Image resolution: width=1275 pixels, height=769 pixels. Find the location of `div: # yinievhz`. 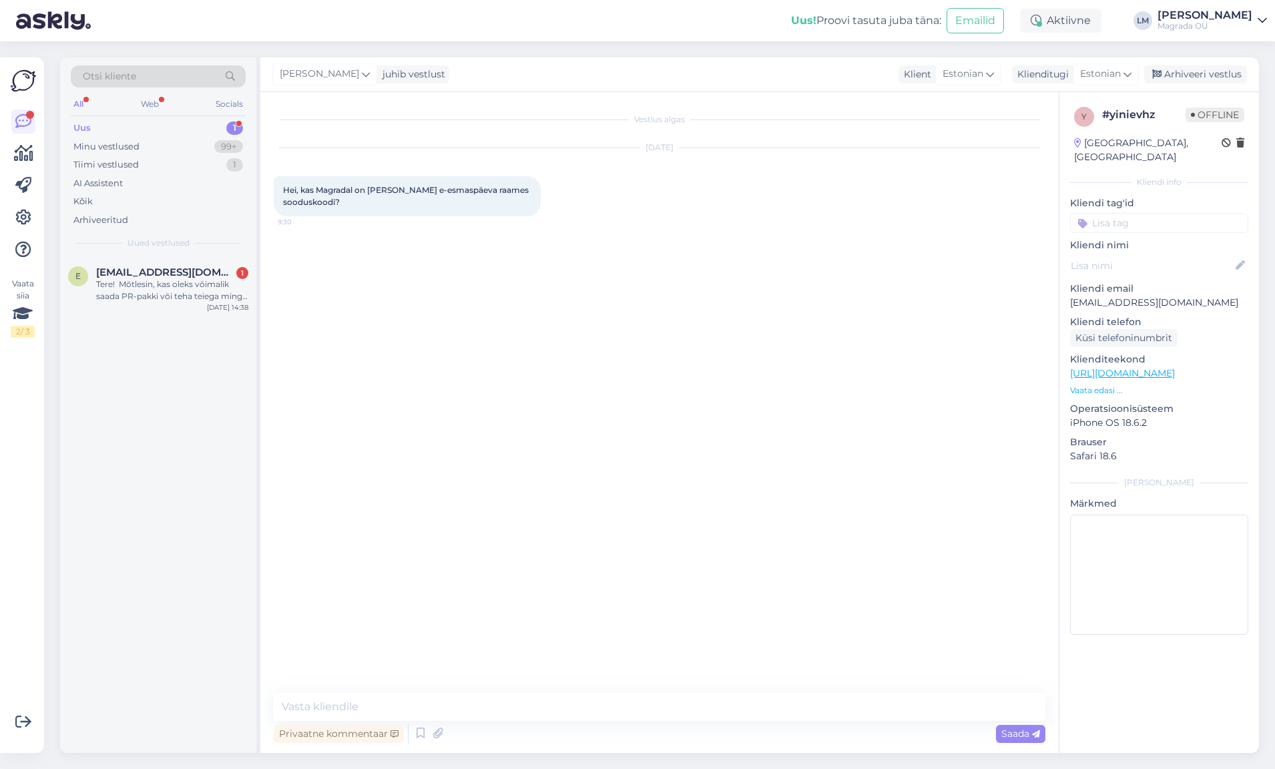

div: # yinievhz is located at coordinates (1143, 115).